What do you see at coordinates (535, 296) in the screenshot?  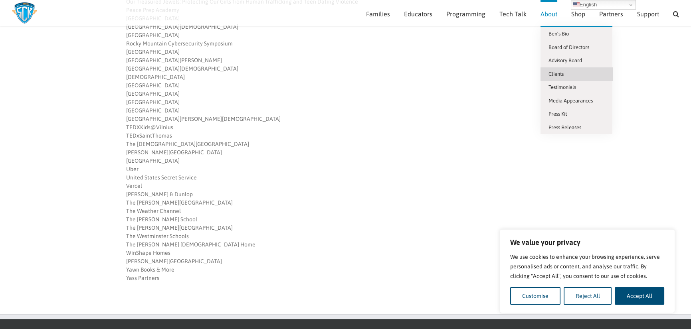 I see `button: Customise` at bounding box center [535, 296].